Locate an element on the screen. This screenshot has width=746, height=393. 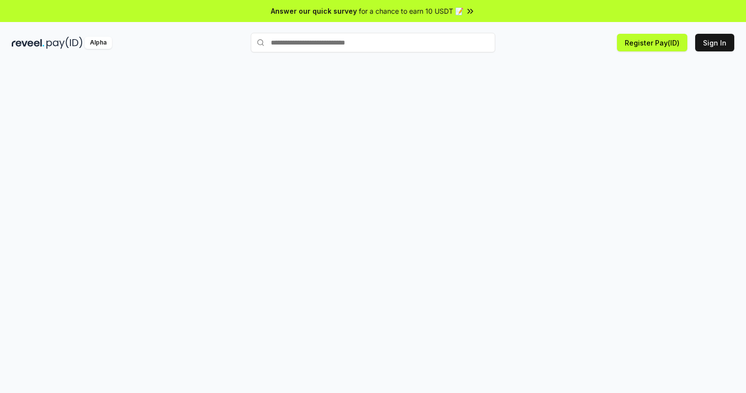
span: for a chance to earn 10 USDT 📝 is located at coordinates (411, 11).